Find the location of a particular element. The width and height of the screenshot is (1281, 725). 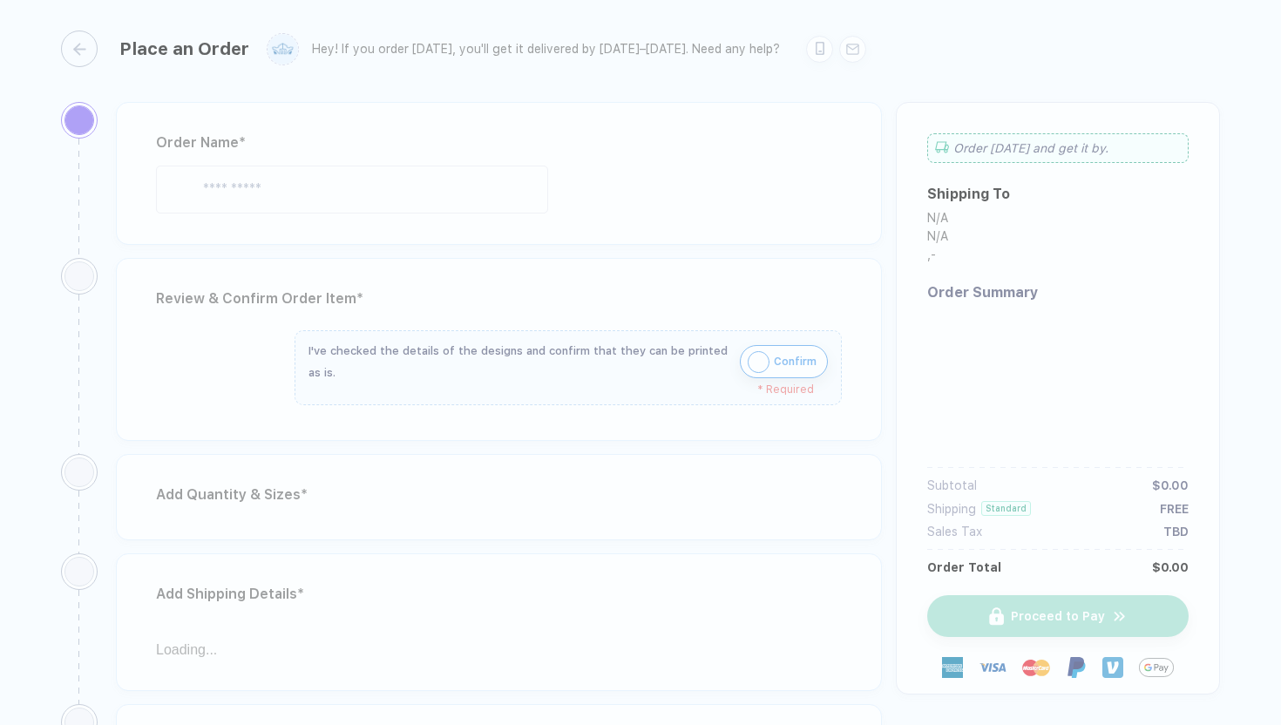

div: Shipping is located at coordinates (951, 509).